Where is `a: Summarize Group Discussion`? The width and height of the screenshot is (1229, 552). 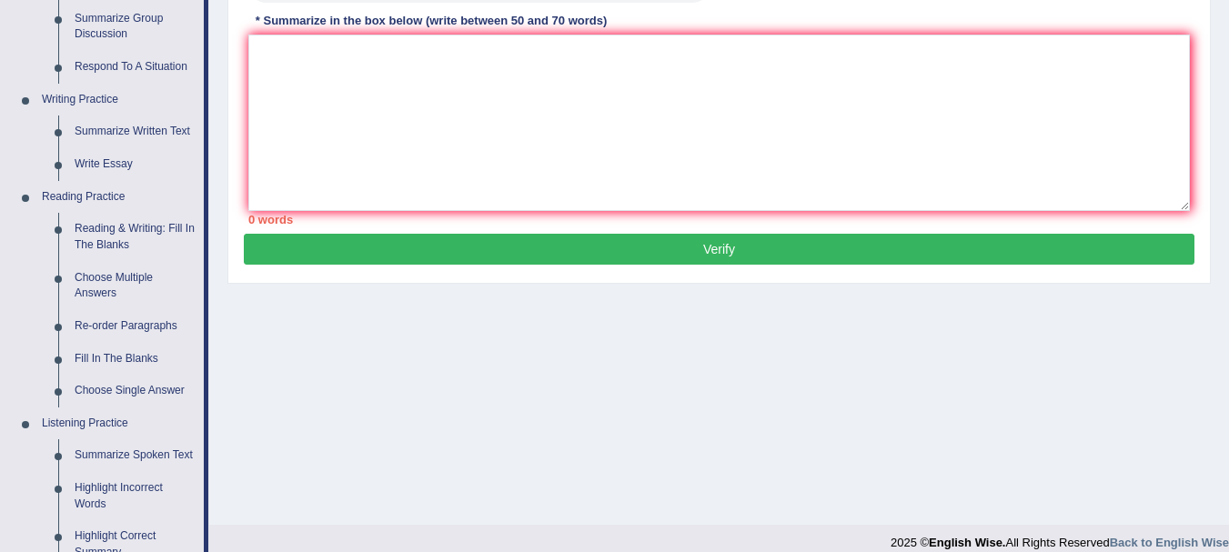 a: Summarize Group Discussion is located at coordinates (135, 26).